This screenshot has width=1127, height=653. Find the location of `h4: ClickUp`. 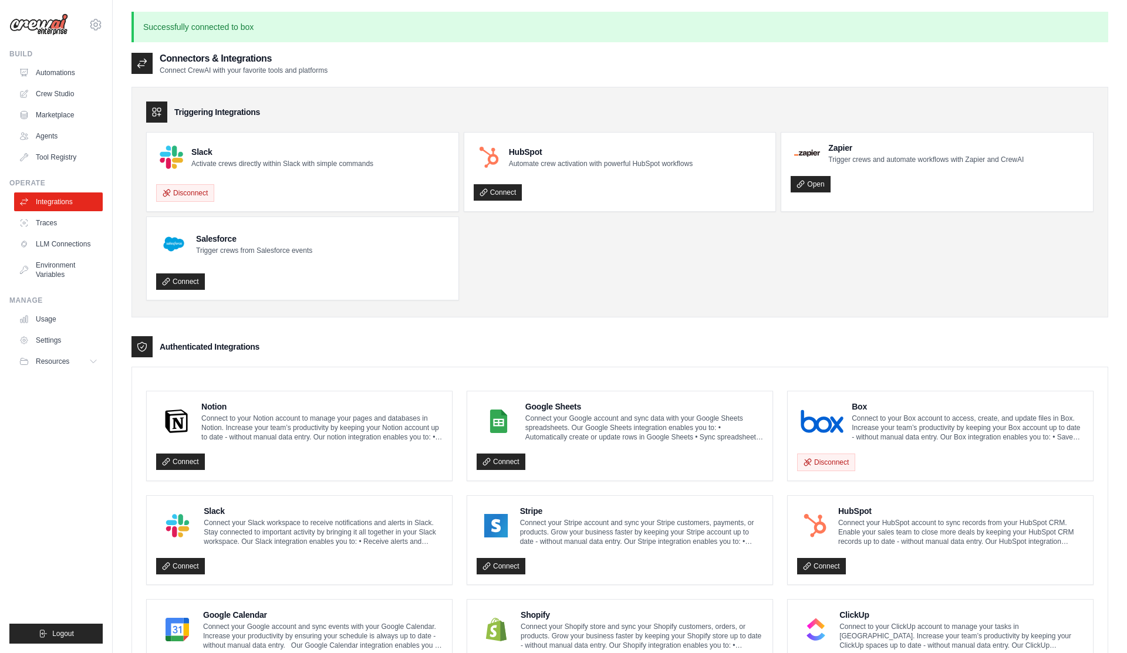

h4: ClickUp is located at coordinates (961, 615).